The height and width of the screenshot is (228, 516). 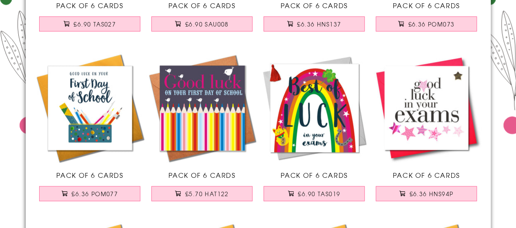 I want to click on a: Exam Good Luck Card, Pink Stars, Embellished with a padded star Pack of 6 Cards £6.36 HNS94P, so click(x=426, y=130).